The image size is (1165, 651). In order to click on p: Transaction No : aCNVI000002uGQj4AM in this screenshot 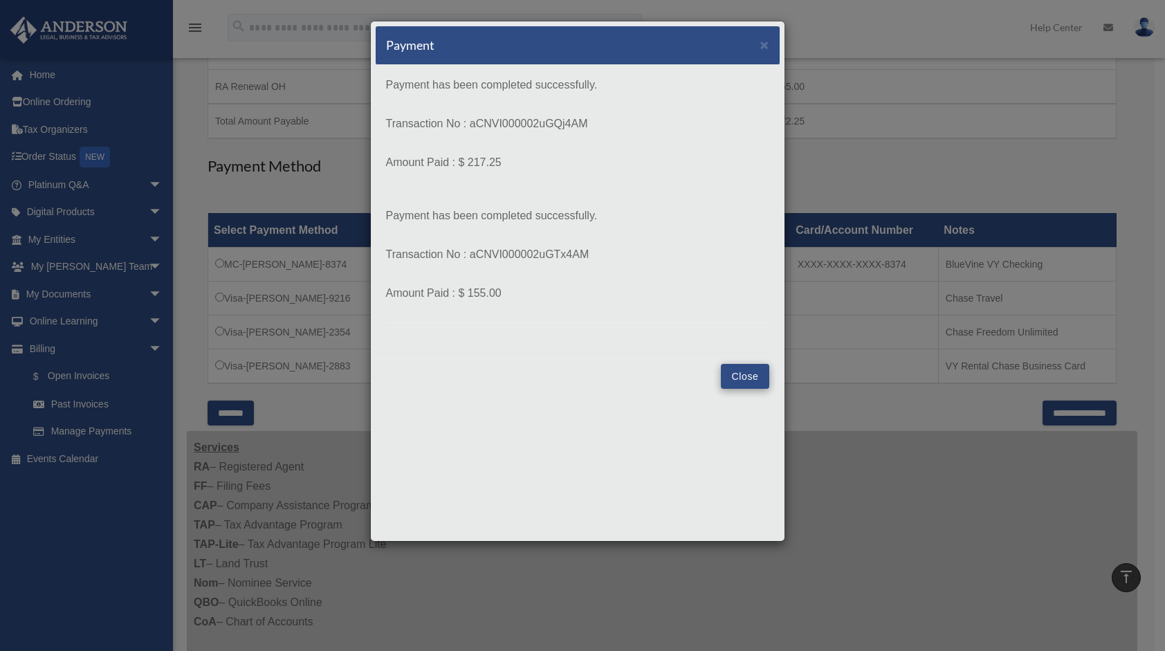, I will do `click(578, 124)`.